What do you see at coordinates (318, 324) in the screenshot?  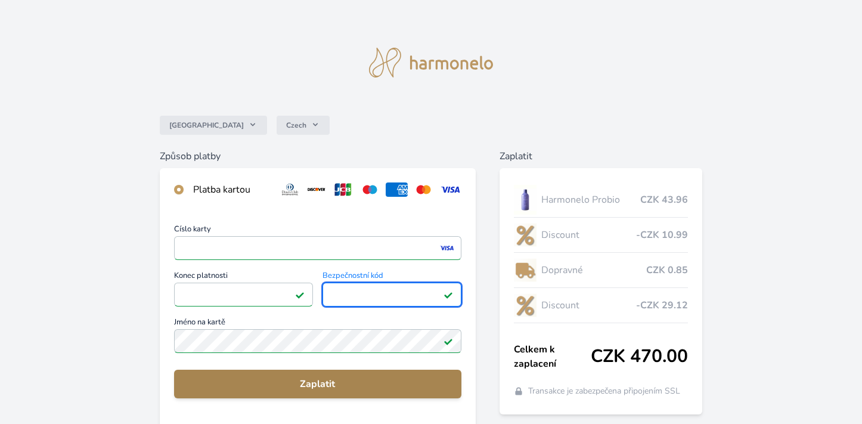 I see `span: Jméno na kartě` at bounding box center [318, 324].